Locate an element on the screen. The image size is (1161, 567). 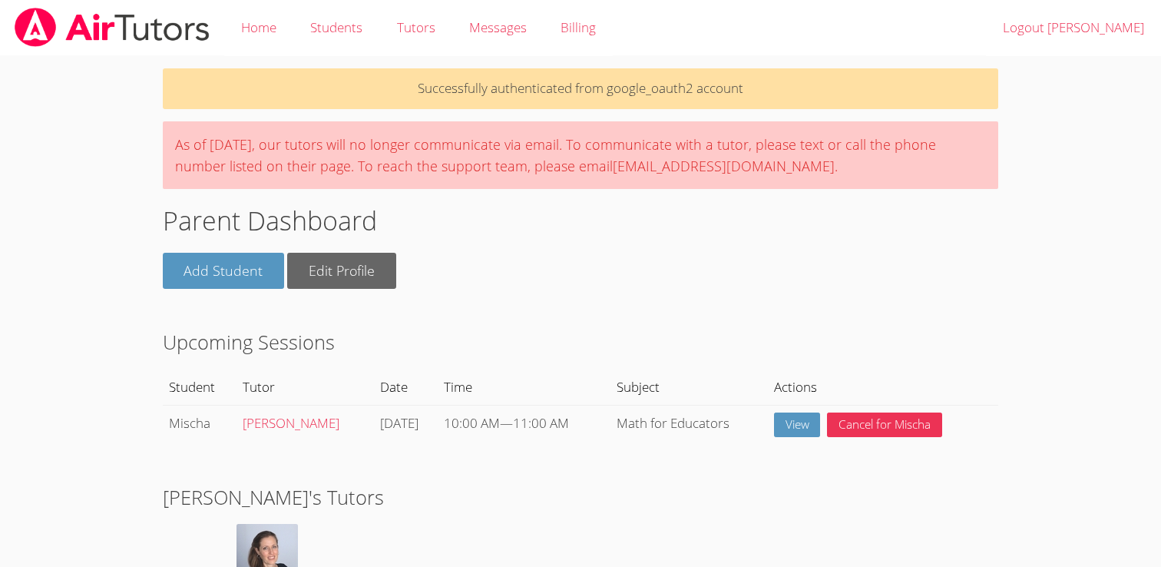
a: Add Student is located at coordinates (223, 270).